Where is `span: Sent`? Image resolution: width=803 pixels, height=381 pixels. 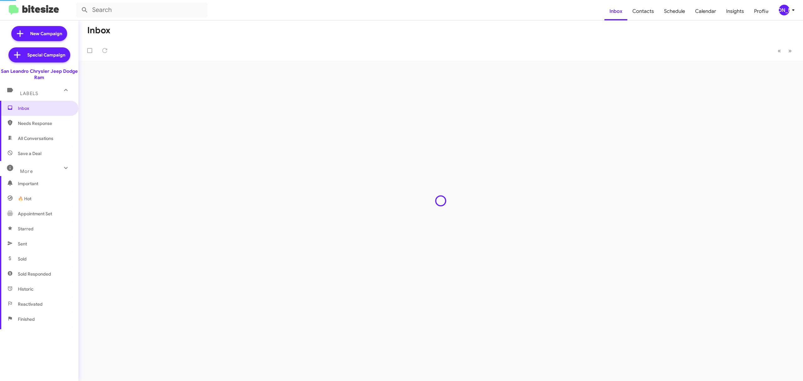
span: Sent is located at coordinates (22, 244).